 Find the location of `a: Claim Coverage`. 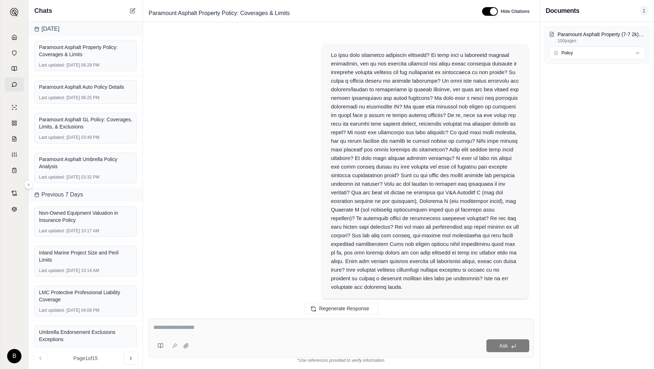

a: Claim Coverage is located at coordinates (14, 139).